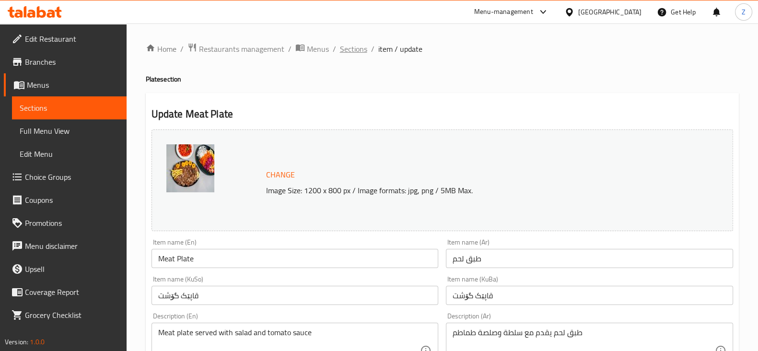 The image size is (758, 351). I want to click on nav: breadcrumb, so click(442, 49).